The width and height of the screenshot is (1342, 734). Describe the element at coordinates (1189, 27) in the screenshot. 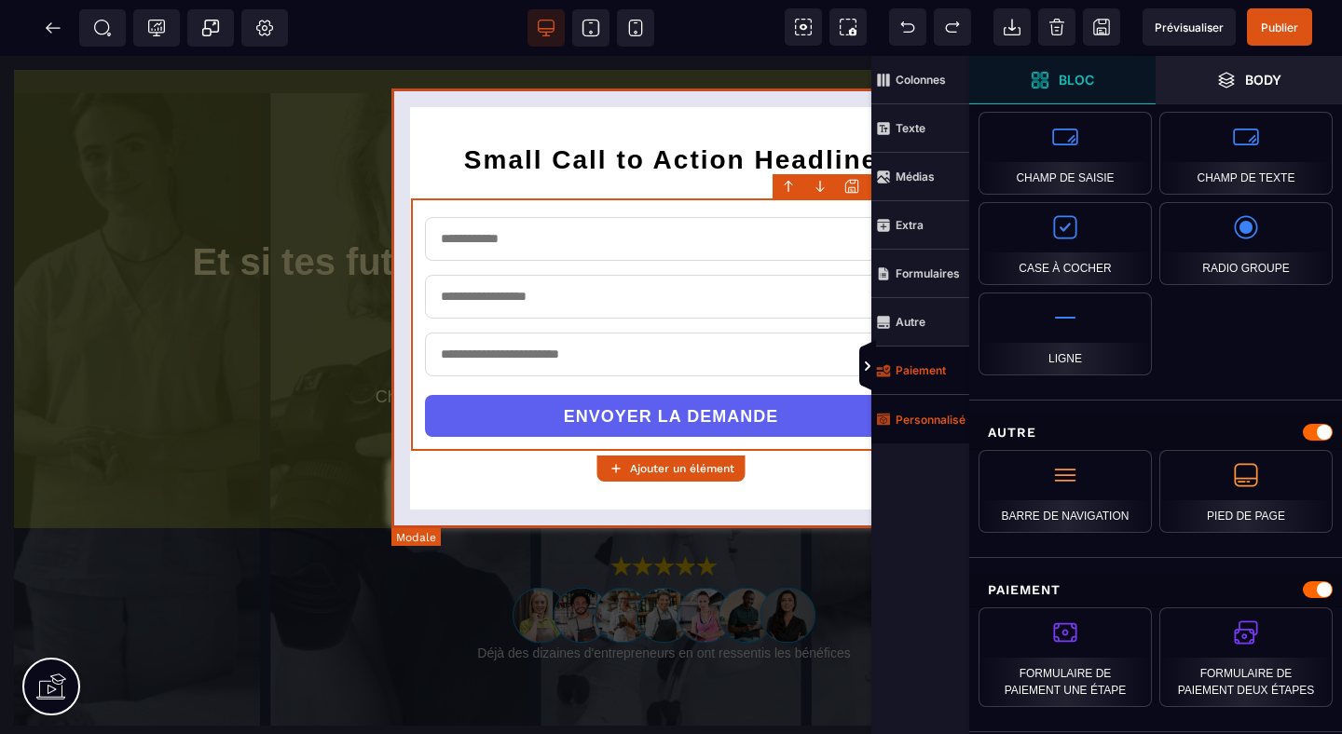

I see `span: Aperçu` at that location.